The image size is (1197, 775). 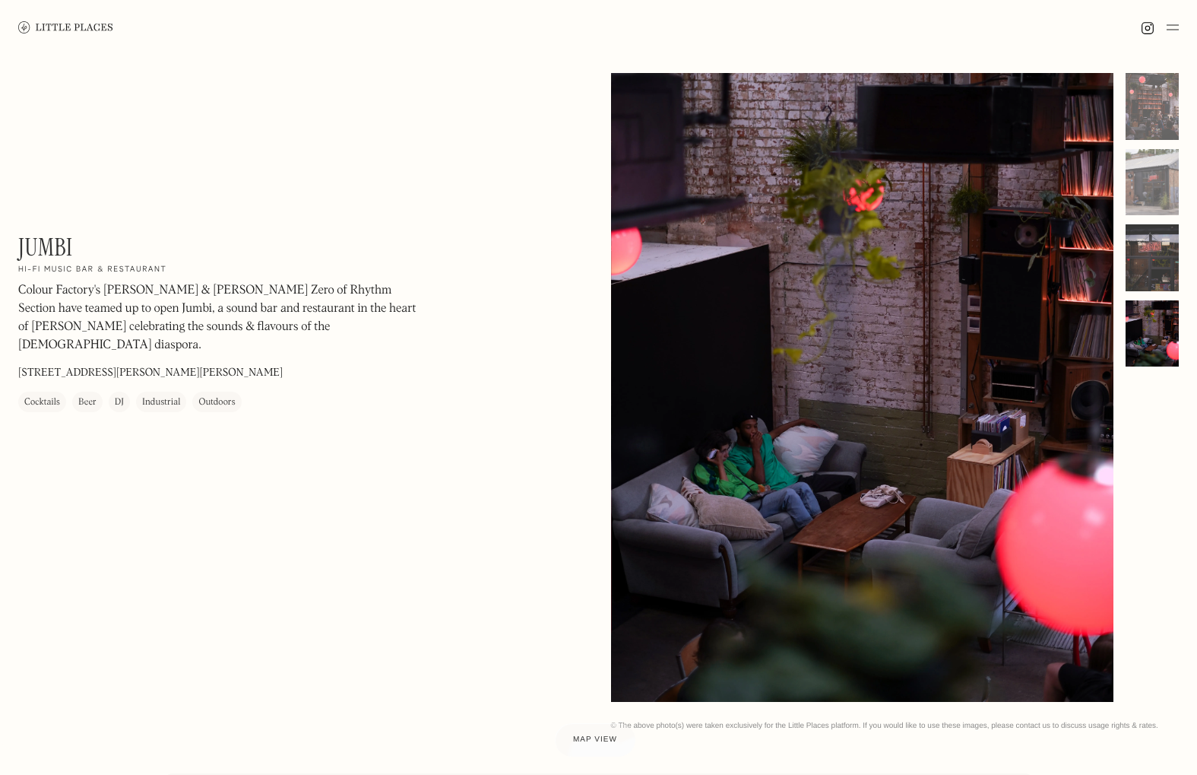 I want to click on div: Outdoors, so click(x=217, y=402).